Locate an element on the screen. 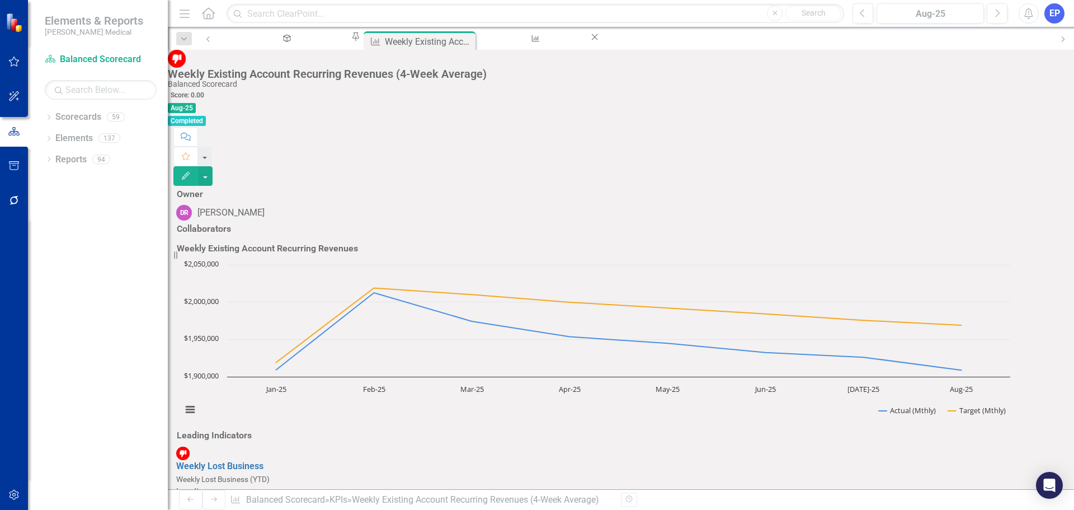 The height and width of the screenshot is (510, 1074). button: Search is located at coordinates (813, 13).